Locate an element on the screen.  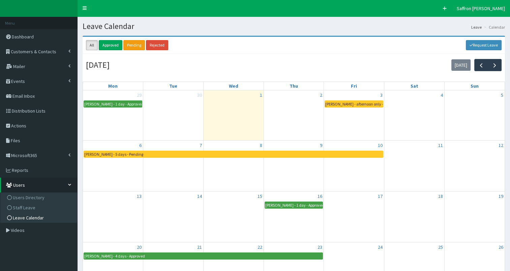
td: October 19, 2025 is located at coordinates (475, 217).